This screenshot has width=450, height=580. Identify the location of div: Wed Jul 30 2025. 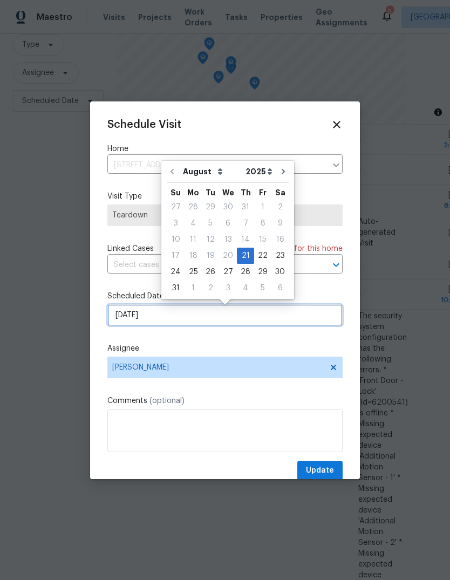
(228, 207).